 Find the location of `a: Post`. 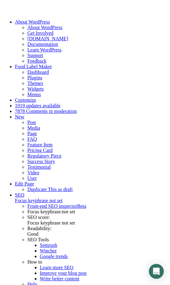

a: Post is located at coordinates (32, 122).